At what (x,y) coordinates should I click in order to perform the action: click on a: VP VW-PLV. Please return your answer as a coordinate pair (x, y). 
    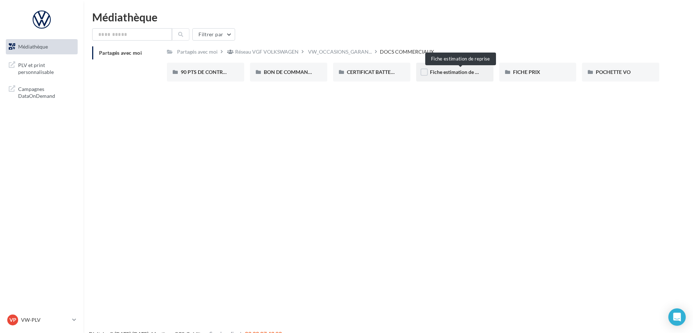
    Looking at the image, I should click on (42, 320).